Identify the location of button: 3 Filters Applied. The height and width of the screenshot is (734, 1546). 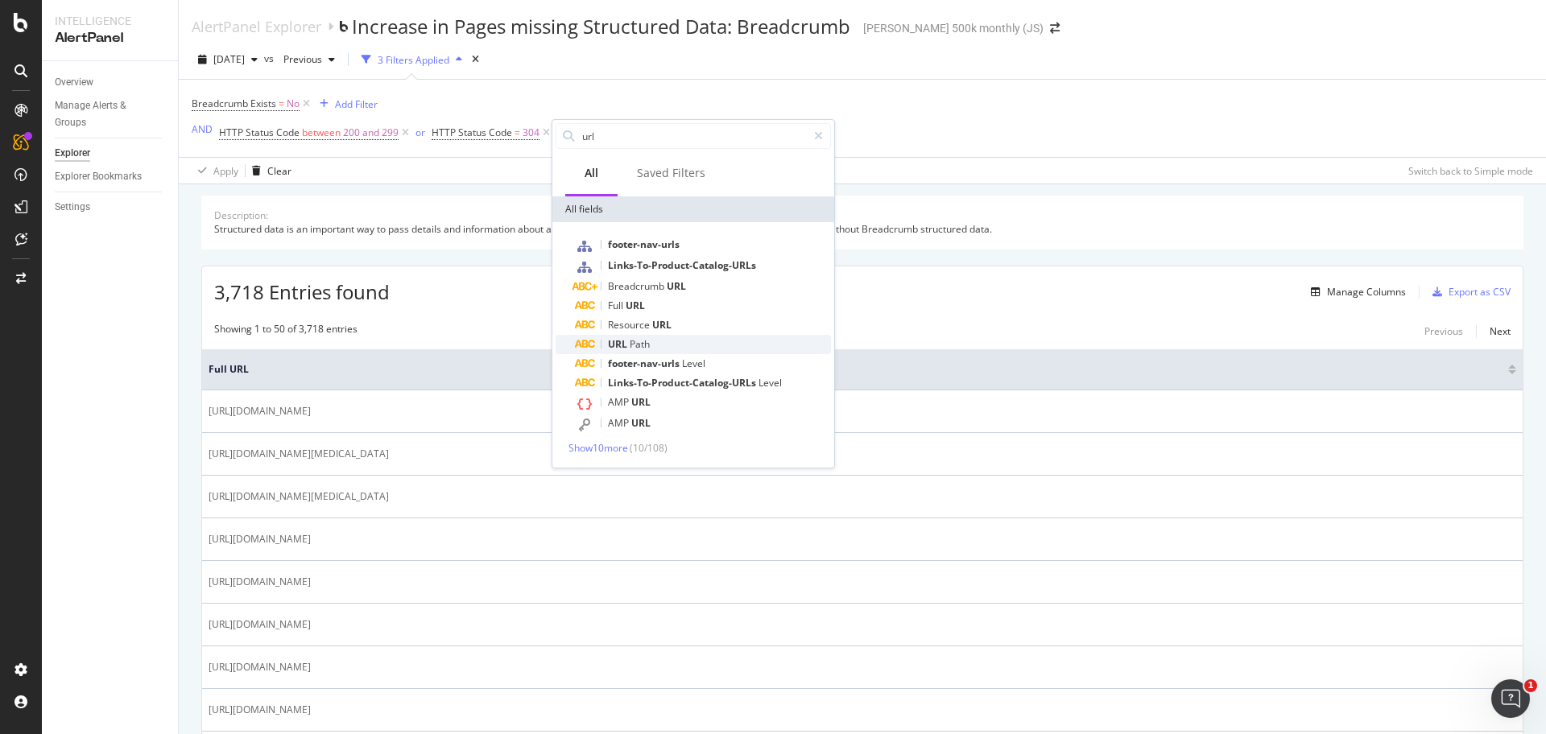
(411, 60).